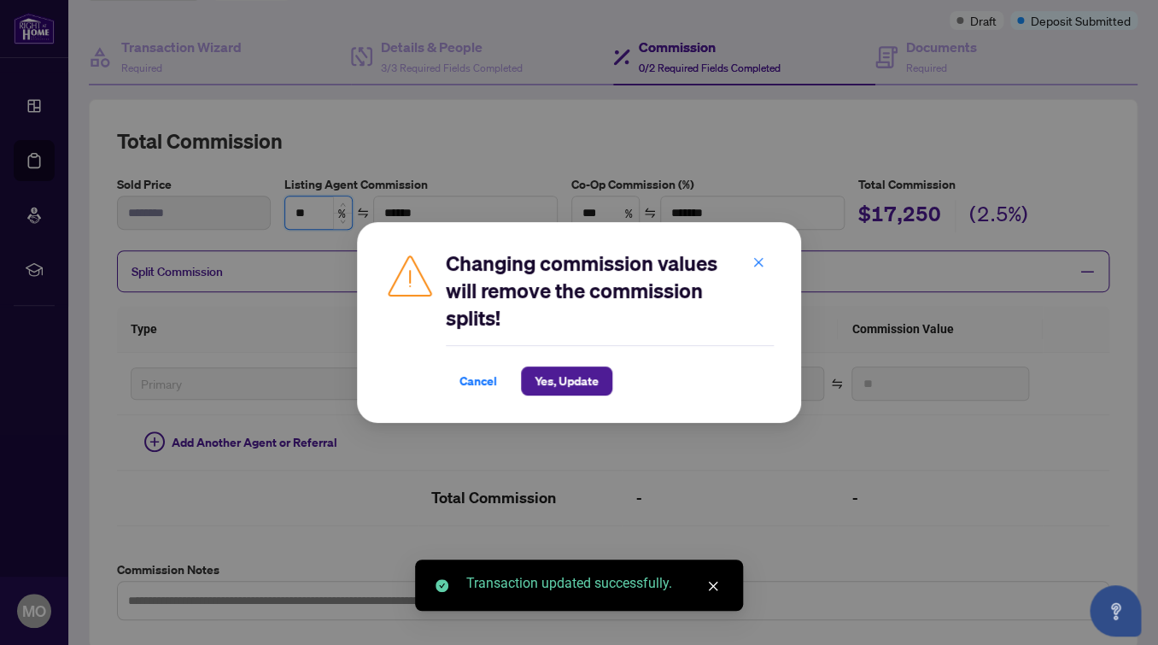  What do you see at coordinates (410, 275) in the screenshot?
I see `img: Caution Icon` at bounding box center [410, 275].